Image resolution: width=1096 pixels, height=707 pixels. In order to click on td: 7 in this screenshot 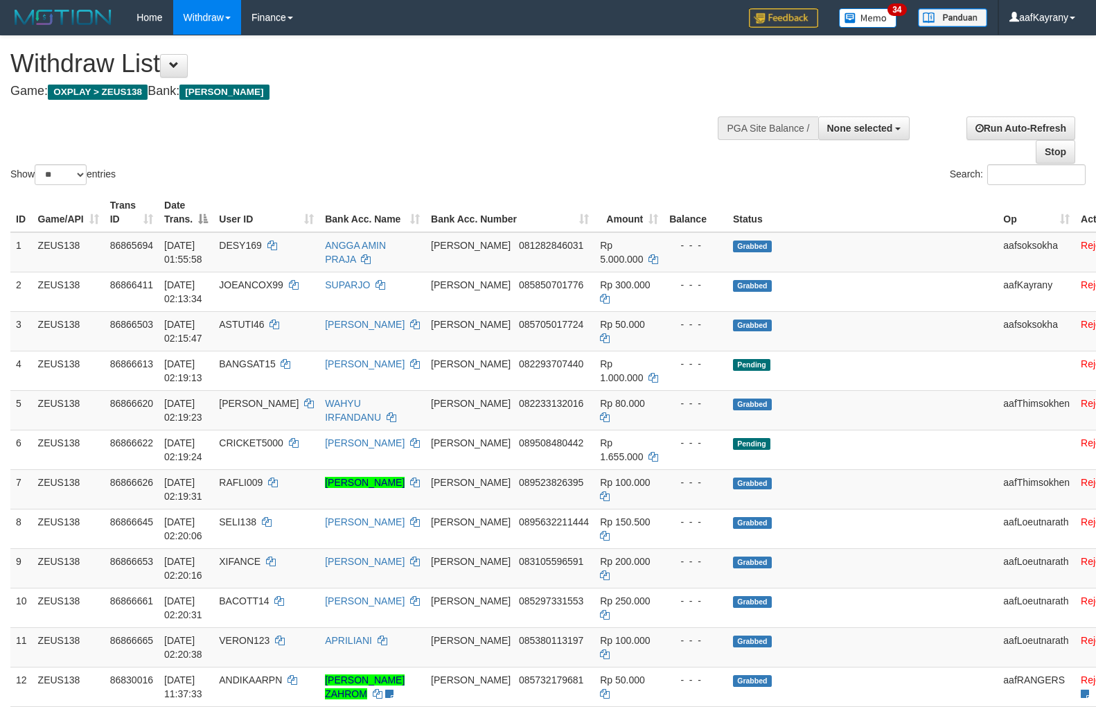, I will do `click(21, 488)`.